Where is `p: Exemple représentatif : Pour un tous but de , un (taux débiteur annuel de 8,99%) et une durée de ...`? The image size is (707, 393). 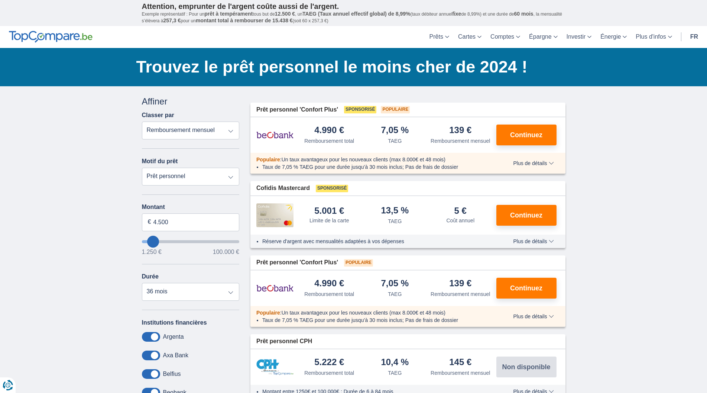
p: Exemple représentatif : Pour un tous but de , un (taux débiteur annuel de 8,99%) et une durée de ... is located at coordinates (354, 17).